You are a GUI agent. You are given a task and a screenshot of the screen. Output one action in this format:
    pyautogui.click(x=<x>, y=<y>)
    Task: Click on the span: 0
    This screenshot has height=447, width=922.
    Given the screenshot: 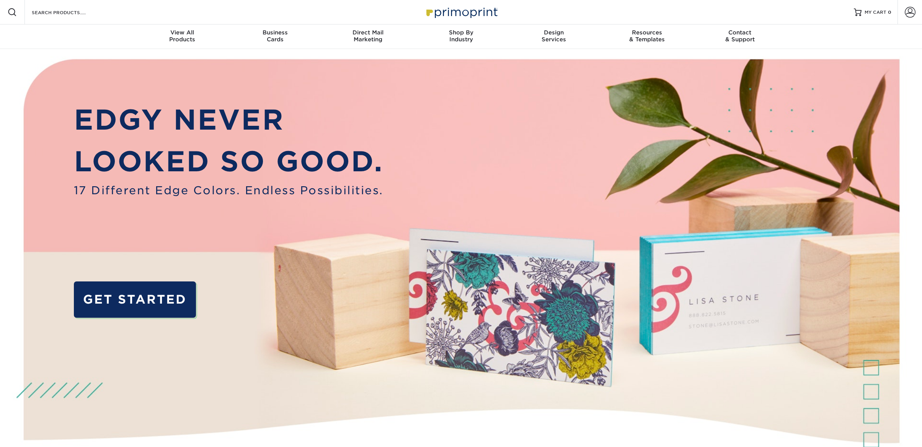 What is the action you would take?
    pyautogui.click(x=889, y=12)
    